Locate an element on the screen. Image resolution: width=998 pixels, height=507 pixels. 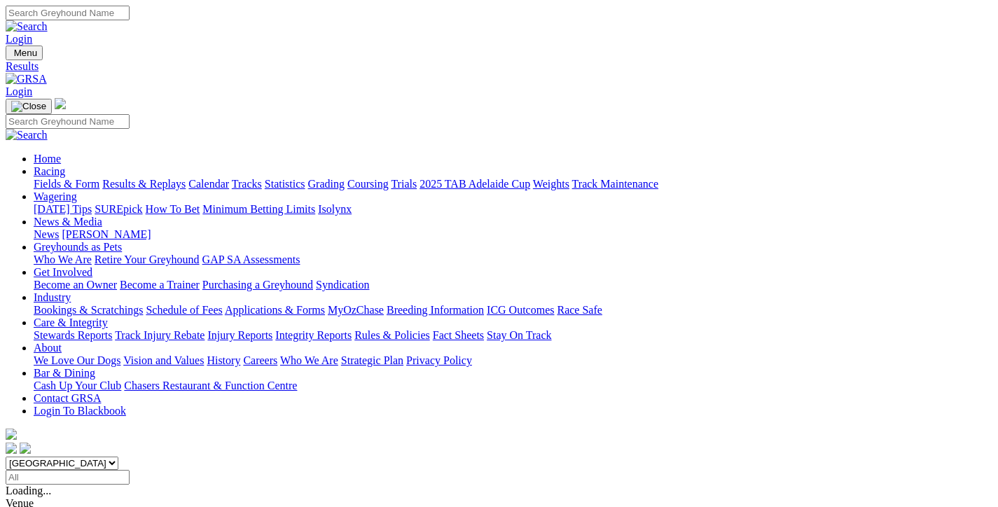
div: About is located at coordinates (513, 361).